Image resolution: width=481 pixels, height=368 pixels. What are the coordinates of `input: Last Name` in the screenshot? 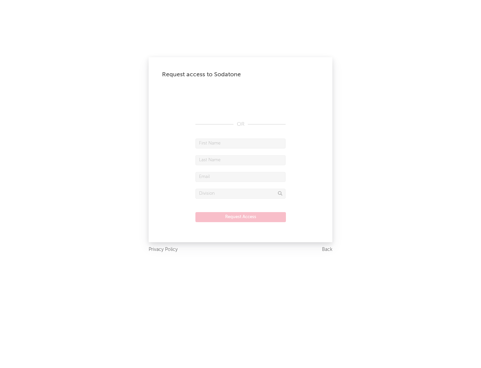 It's located at (241, 160).